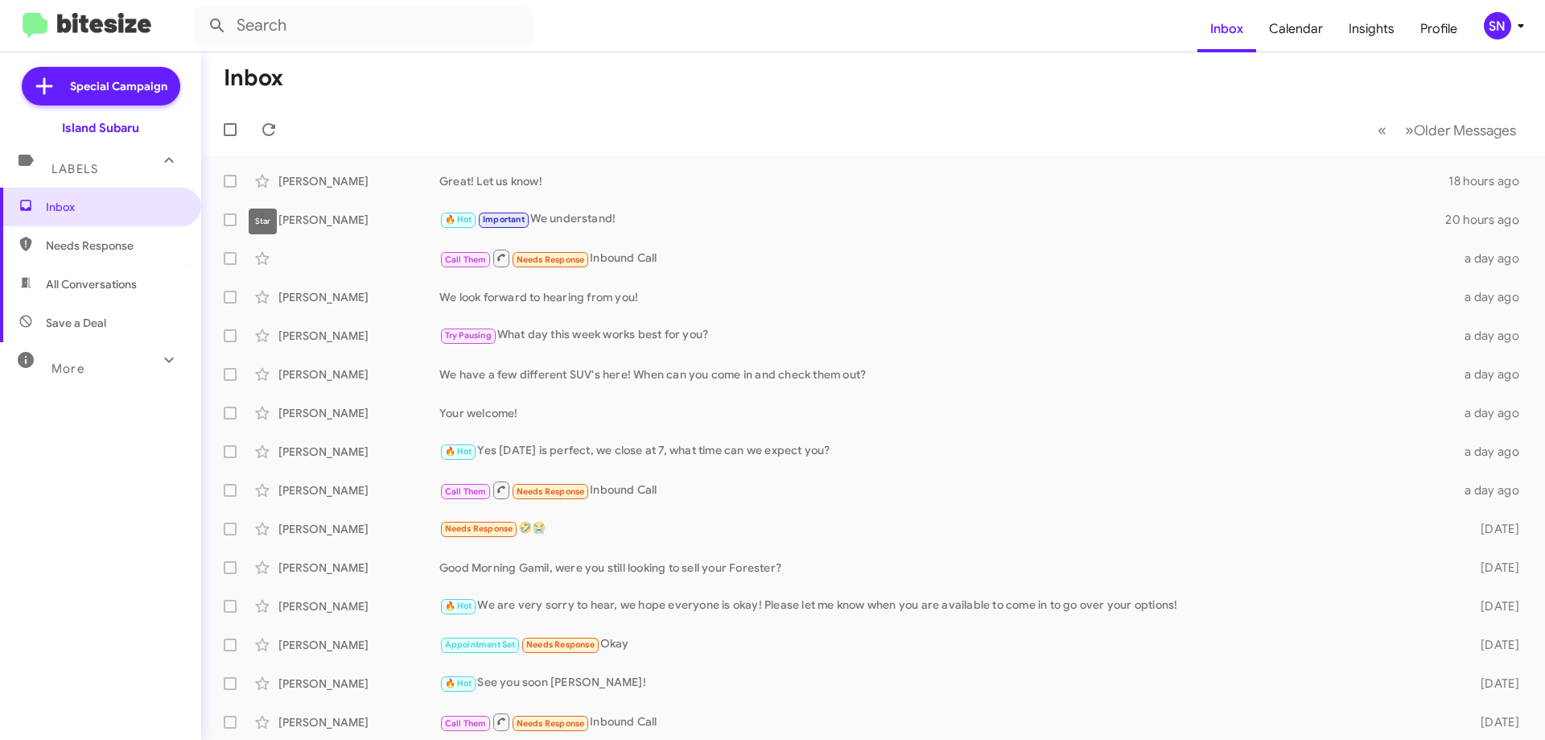  What do you see at coordinates (118, 86) in the screenshot?
I see `span: Special Campaign` at bounding box center [118, 86].